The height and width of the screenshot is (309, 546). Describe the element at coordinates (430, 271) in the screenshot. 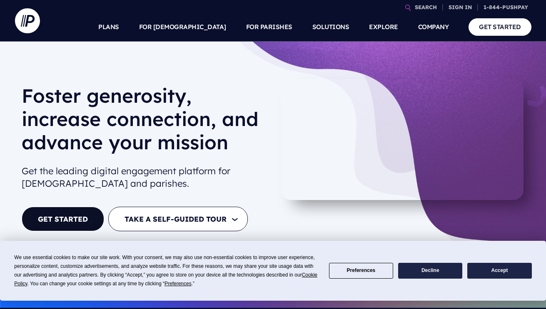

I see `button: Decline` at that location.